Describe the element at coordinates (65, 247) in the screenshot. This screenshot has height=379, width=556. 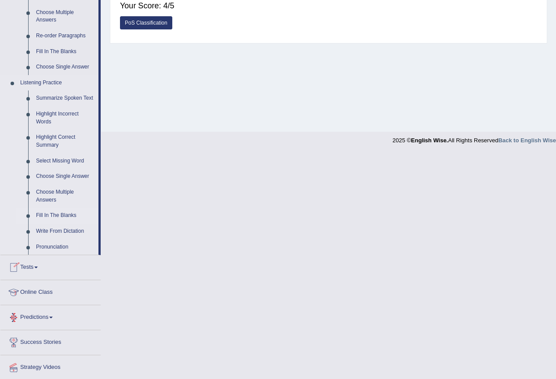
I see `a: Pronunciation` at that location.